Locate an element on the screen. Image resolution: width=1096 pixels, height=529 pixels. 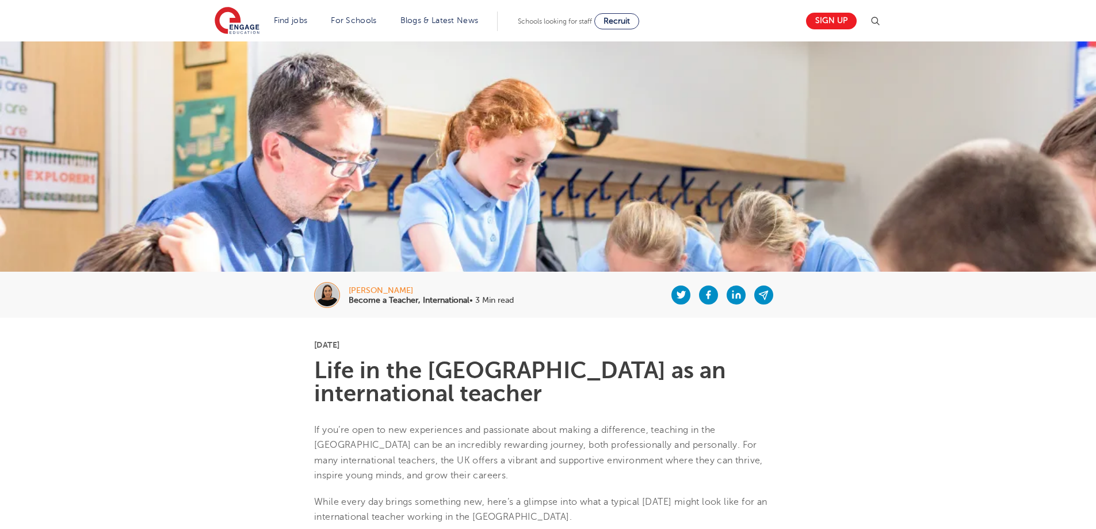
a: Blogs & Latest News is located at coordinates (440, 20).